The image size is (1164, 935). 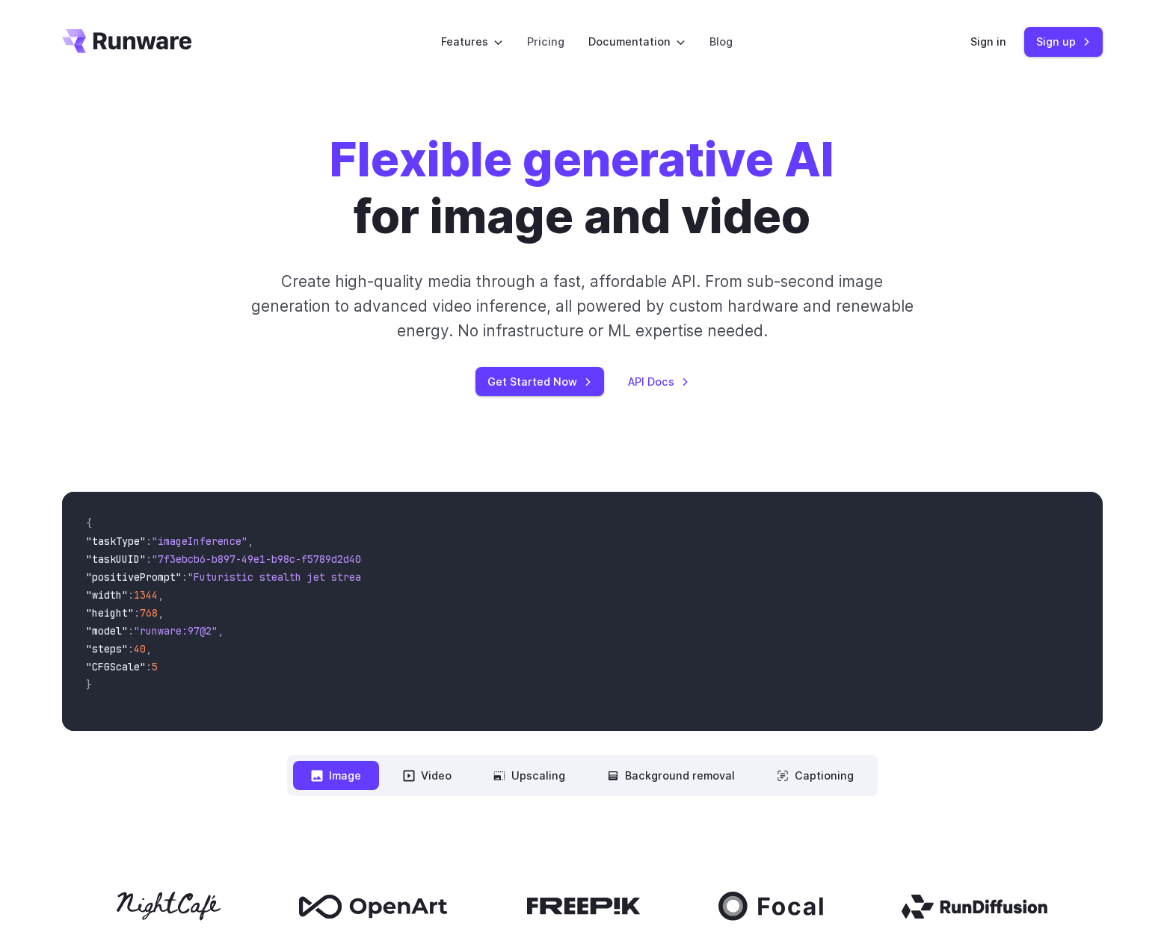 I want to click on a: API Docs, so click(x=659, y=381).